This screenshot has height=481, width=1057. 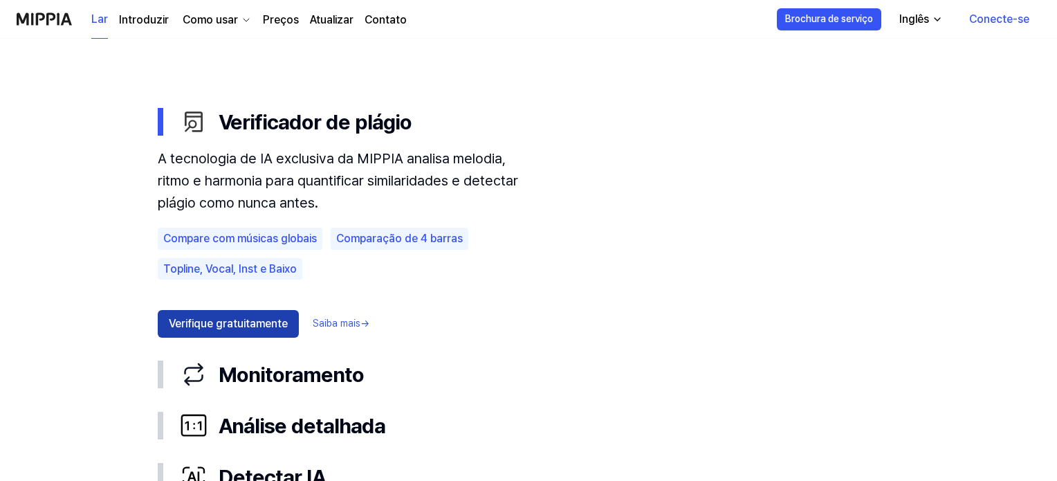 What do you see at coordinates (210, 19) in the screenshot?
I see `font: Como usar` at bounding box center [210, 19].